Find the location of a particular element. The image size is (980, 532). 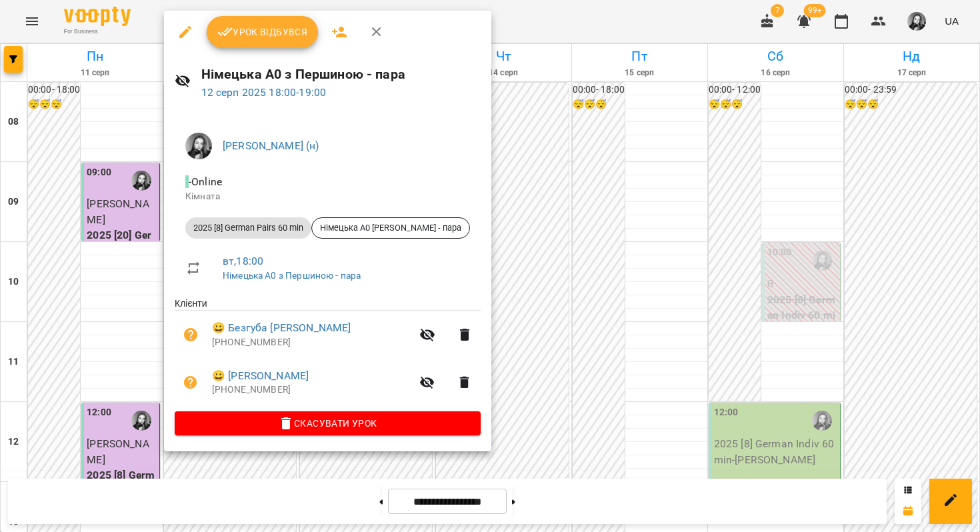

ul: Клієнти is located at coordinates (327, 353).